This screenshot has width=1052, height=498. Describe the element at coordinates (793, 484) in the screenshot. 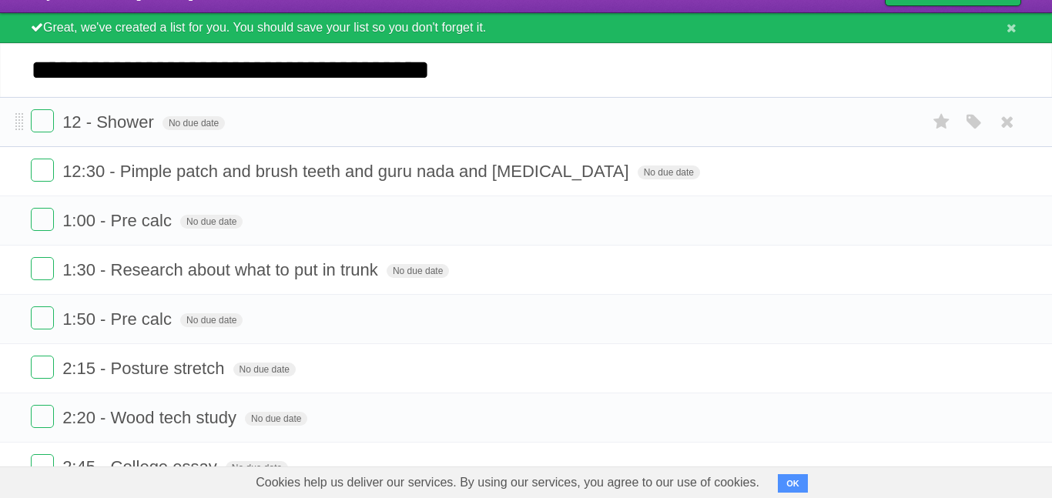

I see `button: OK` at that location.